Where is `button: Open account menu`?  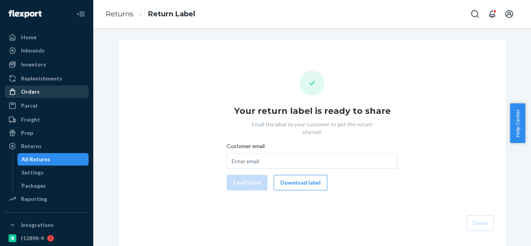
button: Open account menu is located at coordinates (510, 14).